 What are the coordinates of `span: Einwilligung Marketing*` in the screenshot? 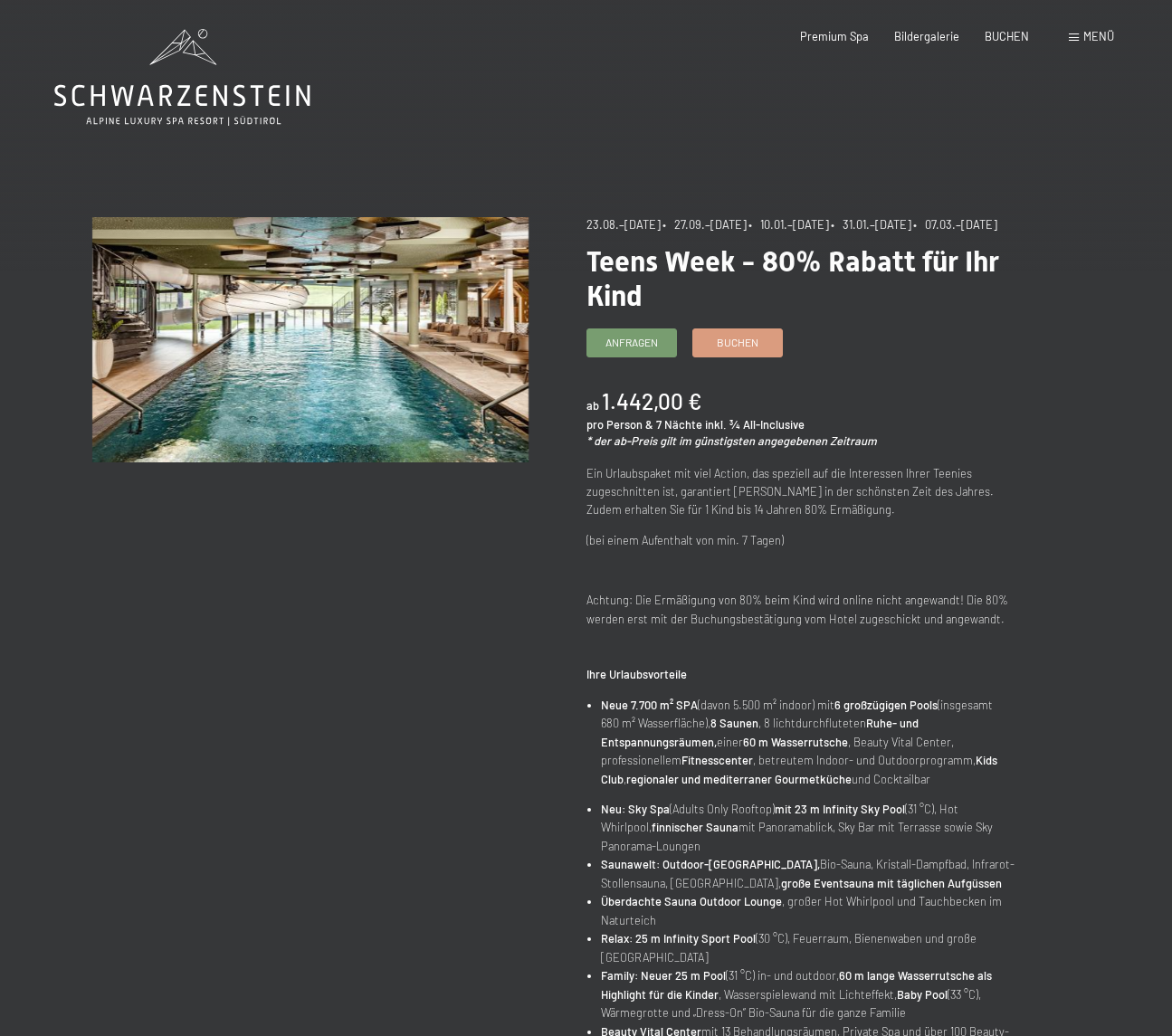 It's located at (485, 570).